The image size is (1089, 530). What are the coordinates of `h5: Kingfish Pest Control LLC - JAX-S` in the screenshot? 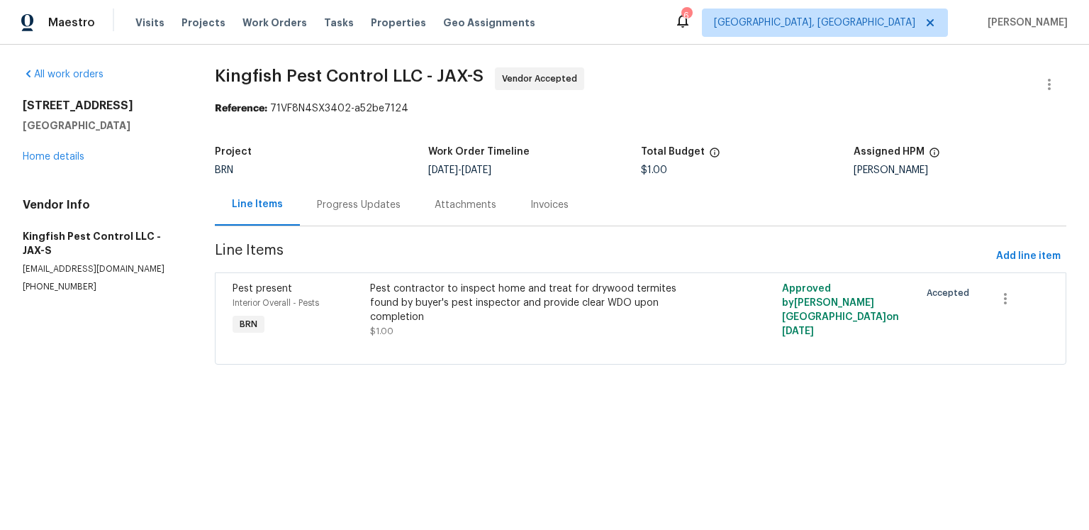 It's located at (101, 243).